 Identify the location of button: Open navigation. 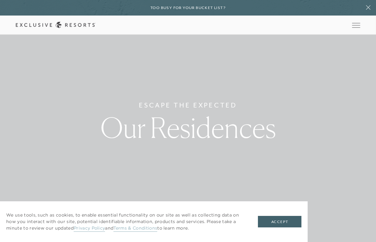
(356, 25).